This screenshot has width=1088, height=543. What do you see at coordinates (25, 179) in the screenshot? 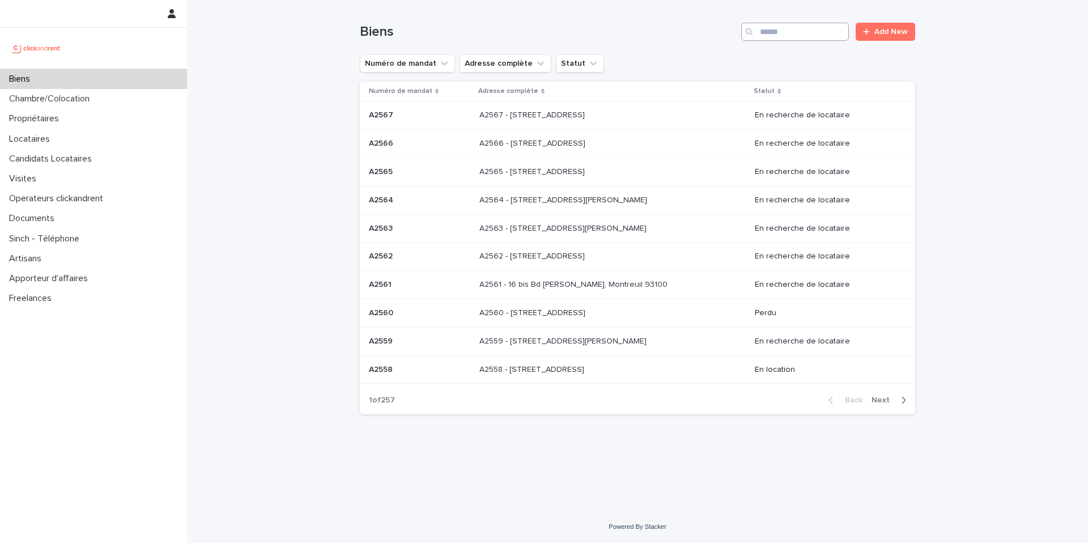
I see `p: Visites` at bounding box center [25, 179].